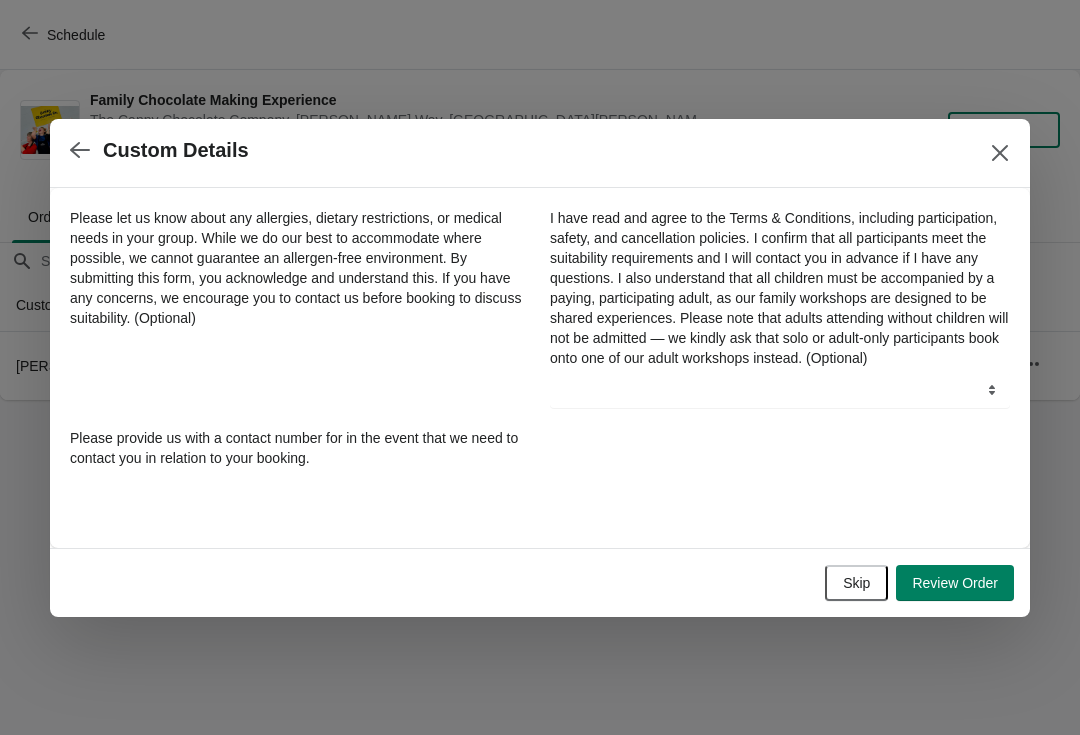 This screenshot has height=735, width=1080. What do you see at coordinates (955, 583) in the screenshot?
I see `span: Review Order` at bounding box center [955, 583].